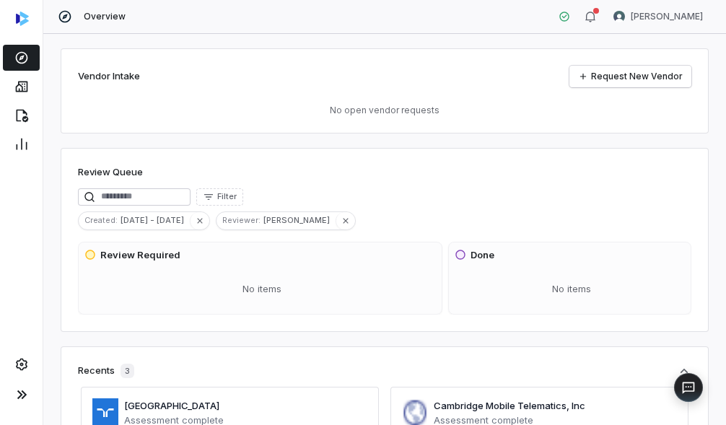  Describe the element at coordinates (619, 17) in the screenshot. I see `img: Nic Weilbacher avatar` at that location.